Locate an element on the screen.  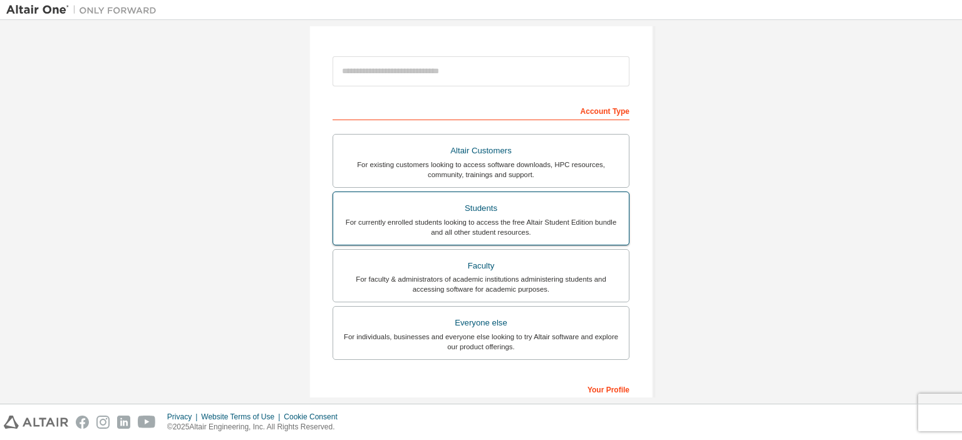
img: altair_logo.svg is located at coordinates (36, 422).